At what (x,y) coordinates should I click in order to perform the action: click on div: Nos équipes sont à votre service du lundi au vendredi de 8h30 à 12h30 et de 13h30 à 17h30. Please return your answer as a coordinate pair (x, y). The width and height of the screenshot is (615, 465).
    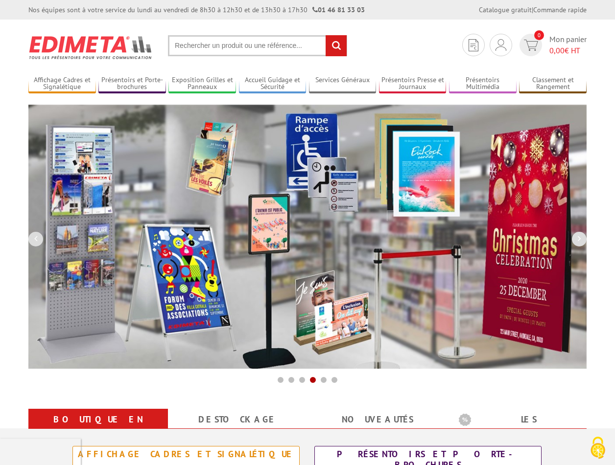
    Looking at the image, I should click on (196, 10).